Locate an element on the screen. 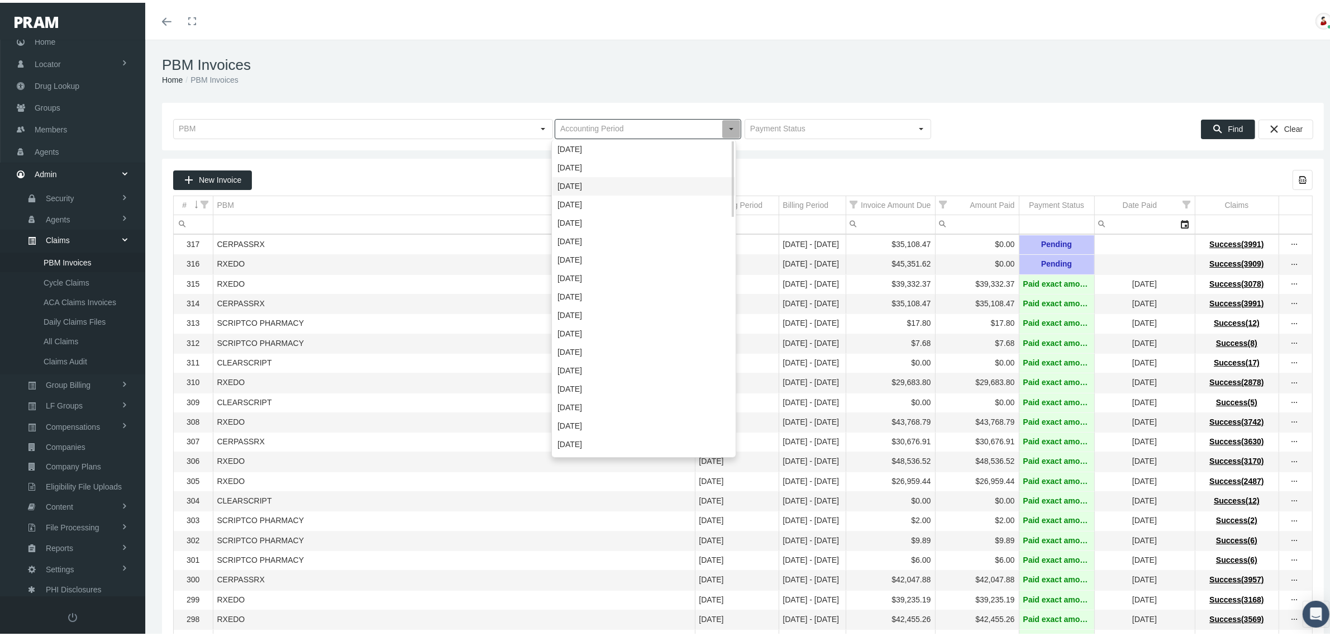 This screenshot has width=1330, height=636. div: Data grid toolbar is located at coordinates (743, 177).